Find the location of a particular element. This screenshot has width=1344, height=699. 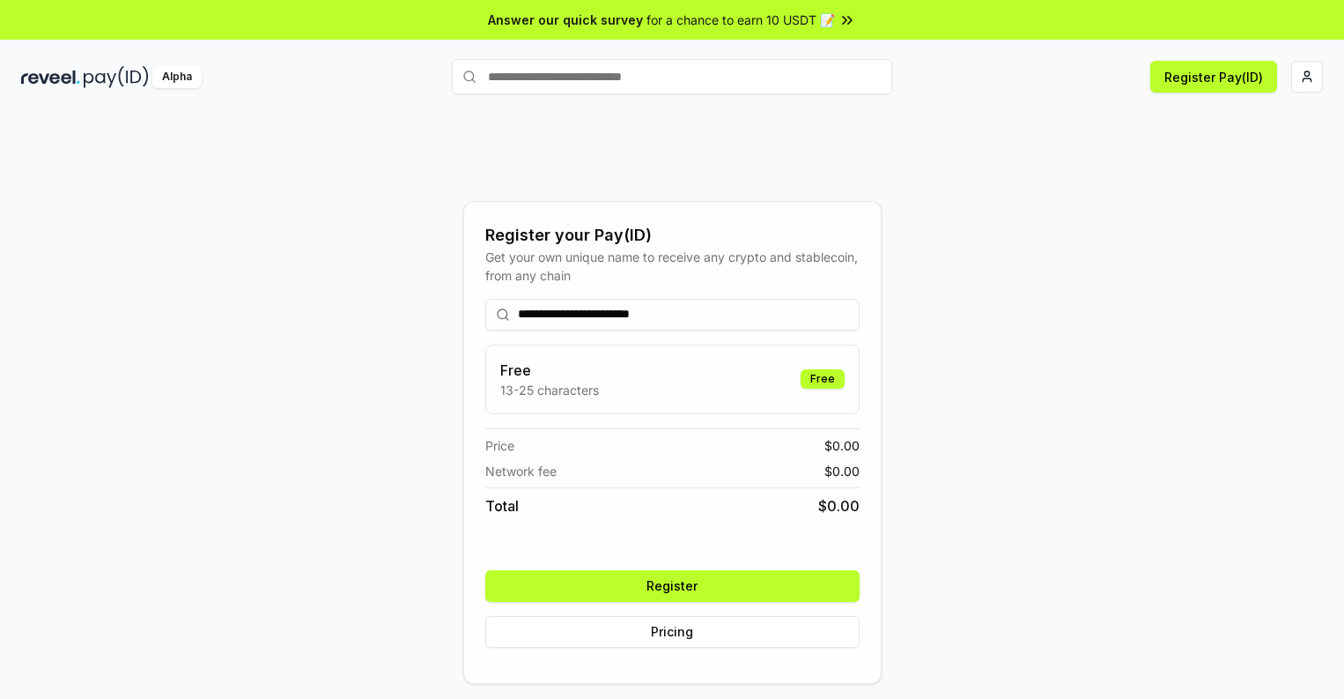

div: Alpha is located at coordinates (177, 77).